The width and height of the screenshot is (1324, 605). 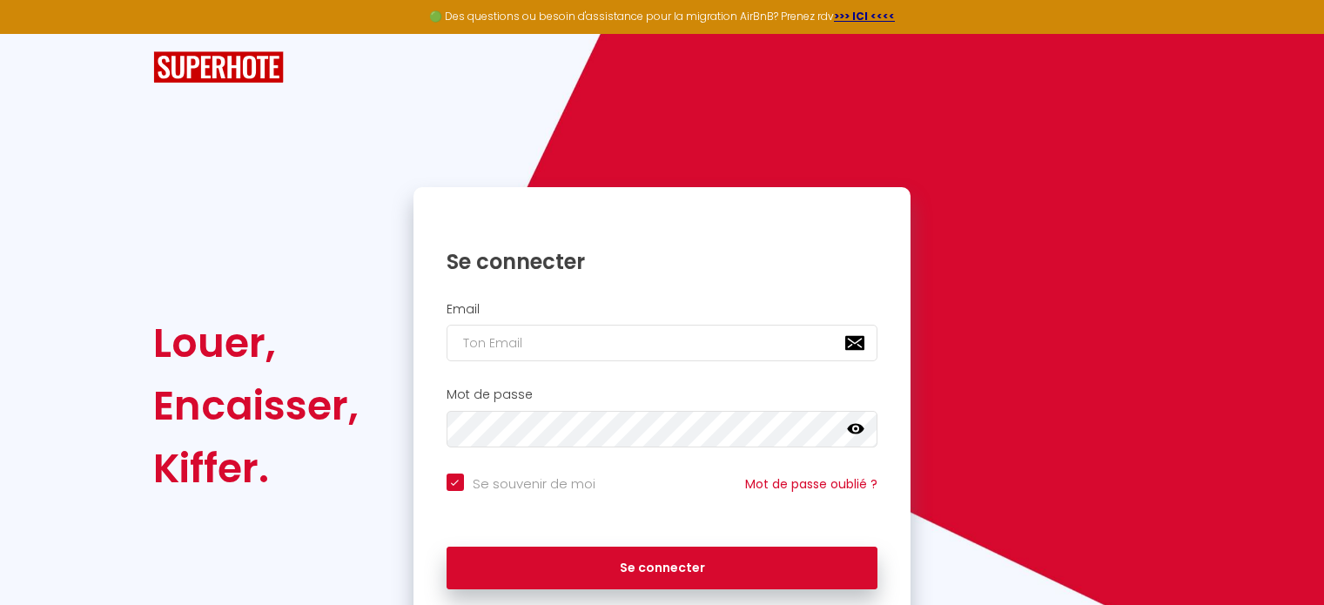 What do you see at coordinates (662, 261) in the screenshot?
I see `h1: Se connecter` at bounding box center [662, 261].